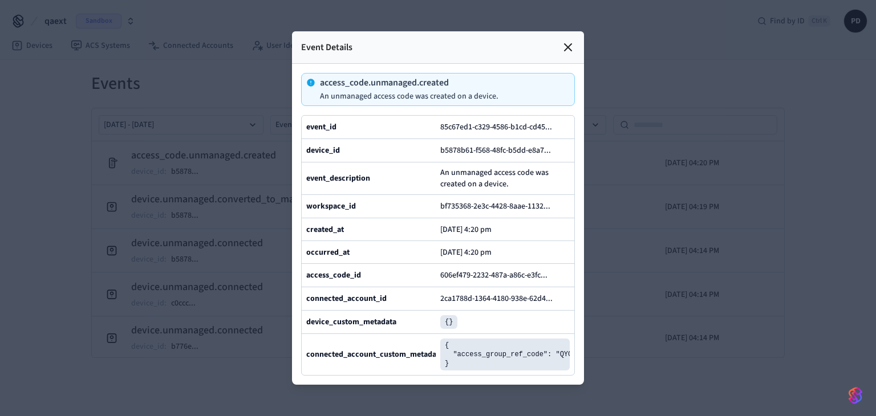 The height and width of the screenshot is (416, 876). I want to click on p: access_code.unmanaged.created, so click(409, 83).